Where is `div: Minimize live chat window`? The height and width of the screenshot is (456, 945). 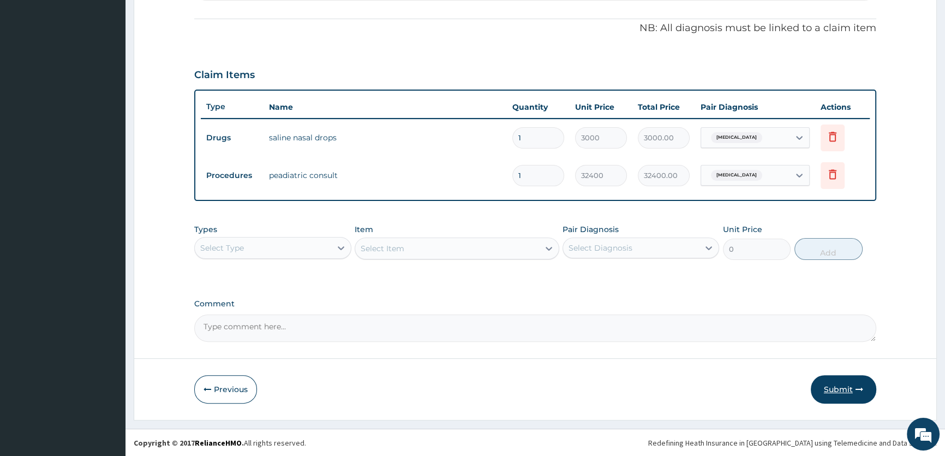 div: Minimize live chat window is located at coordinates (192, 19).